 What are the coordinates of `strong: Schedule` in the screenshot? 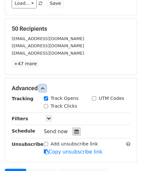 It's located at (23, 131).